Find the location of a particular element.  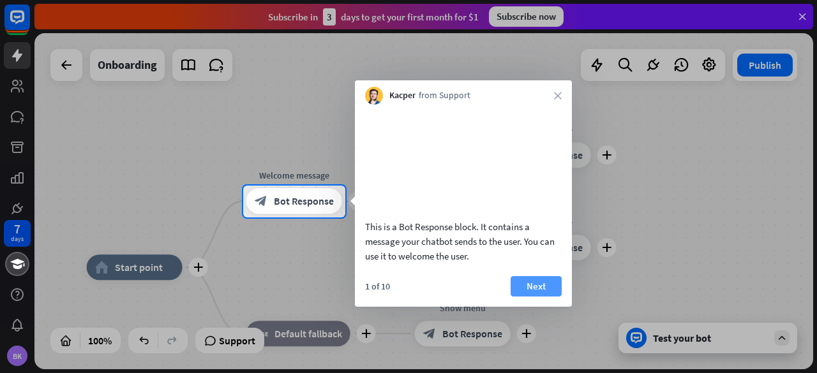

span: from Support is located at coordinates (444, 96).